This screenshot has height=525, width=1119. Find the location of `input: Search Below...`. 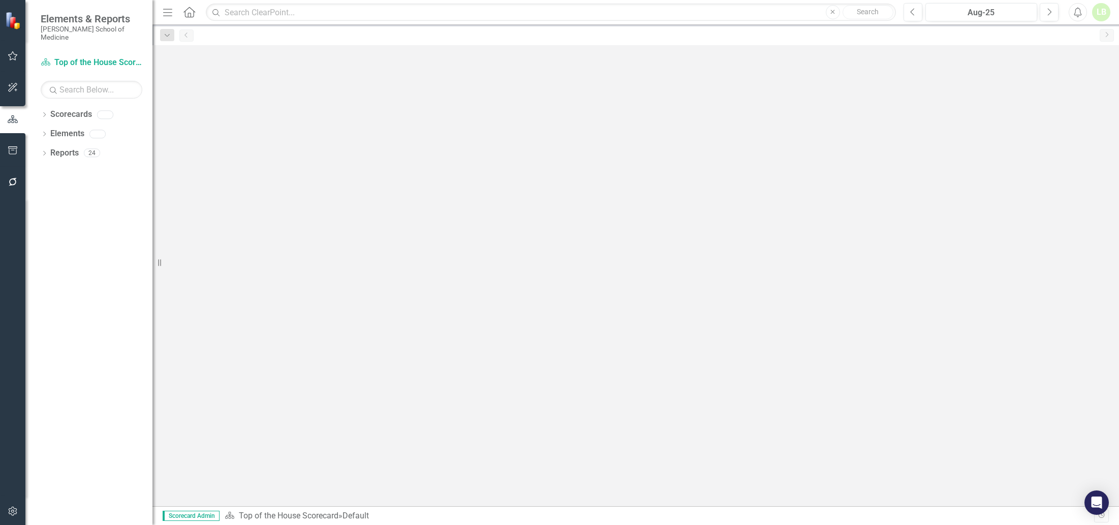

input: Search Below... is located at coordinates (91, 89).